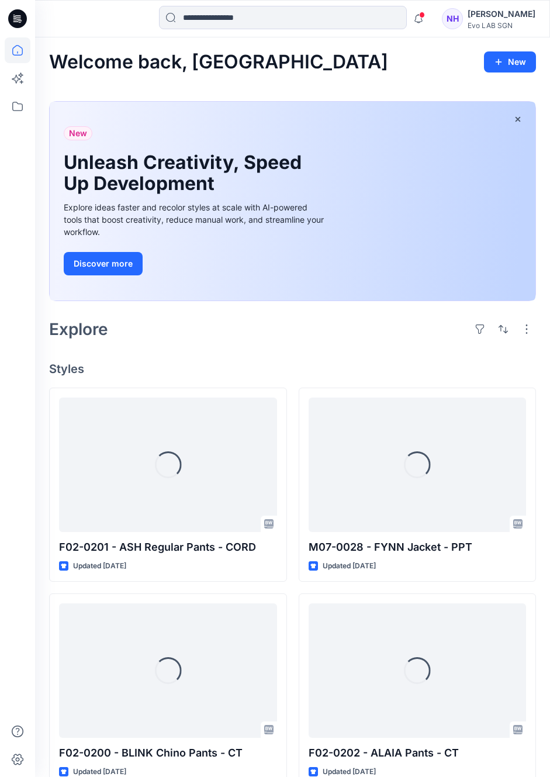 This screenshot has width=550, height=777. What do you see at coordinates (510, 62) in the screenshot?
I see `button: New` at bounding box center [510, 62].